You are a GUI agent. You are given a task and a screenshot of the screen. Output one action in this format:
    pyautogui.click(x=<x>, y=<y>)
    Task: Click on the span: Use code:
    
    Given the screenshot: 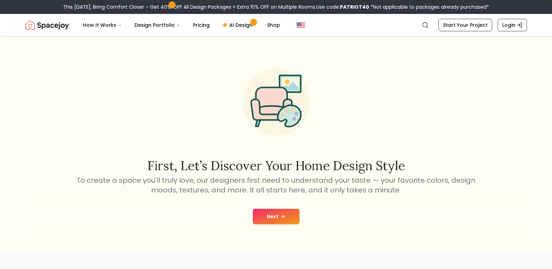 What is the action you would take?
    pyautogui.click(x=343, y=7)
    